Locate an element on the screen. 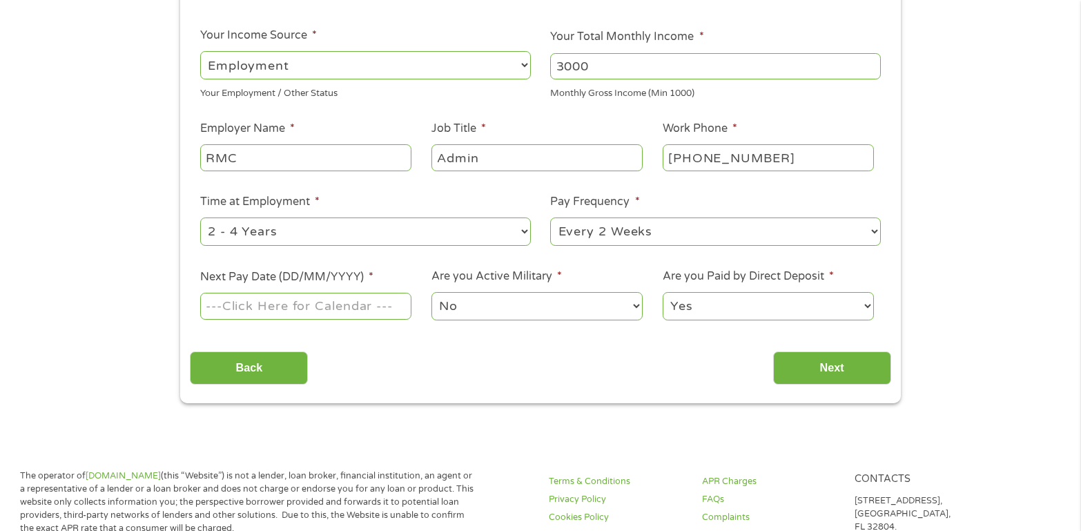 This screenshot has height=531, width=1081. label: Pay Frequency is located at coordinates (594, 202).